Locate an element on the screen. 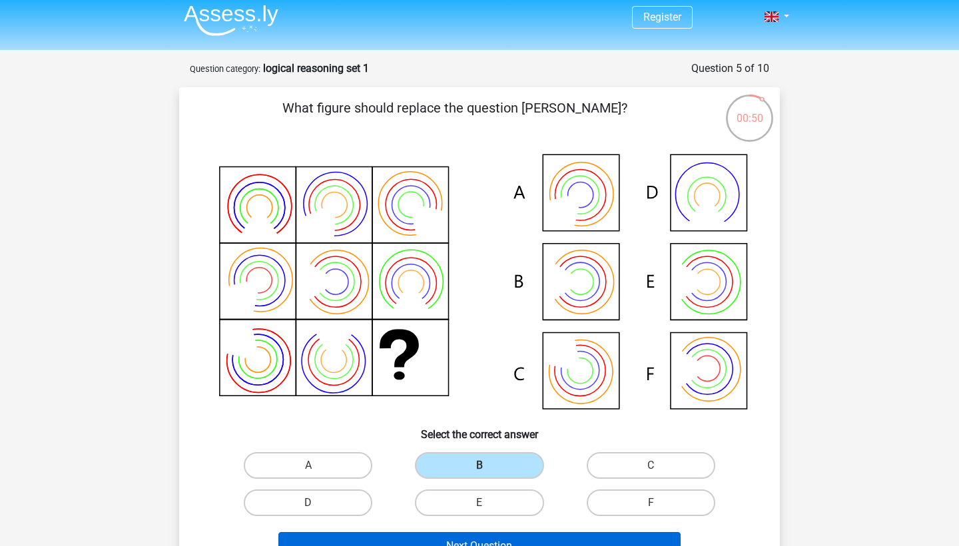  h6: Select the correct answer is located at coordinates (479, 429).